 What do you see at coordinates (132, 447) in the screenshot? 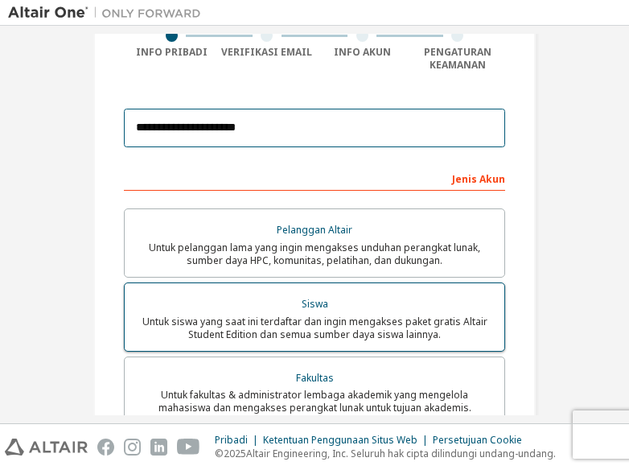
I see `img: instagram.svg` at bounding box center [132, 447].